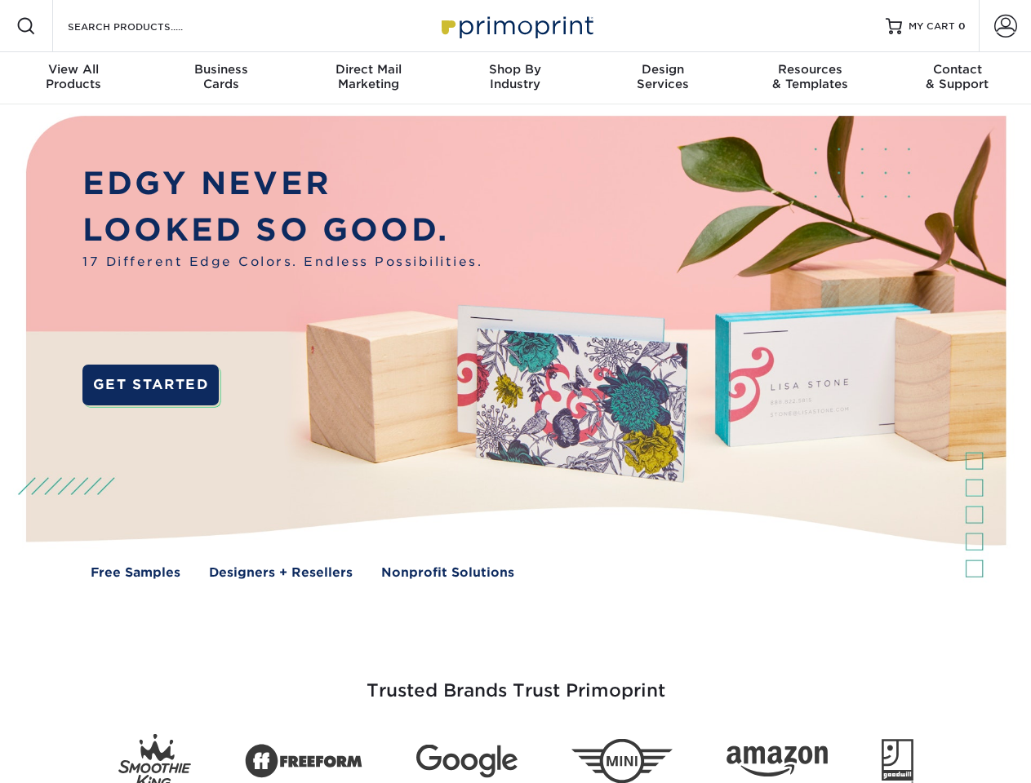 The width and height of the screenshot is (1031, 783). What do you see at coordinates (961, 26) in the screenshot?
I see `span: 0` at bounding box center [961, 26].